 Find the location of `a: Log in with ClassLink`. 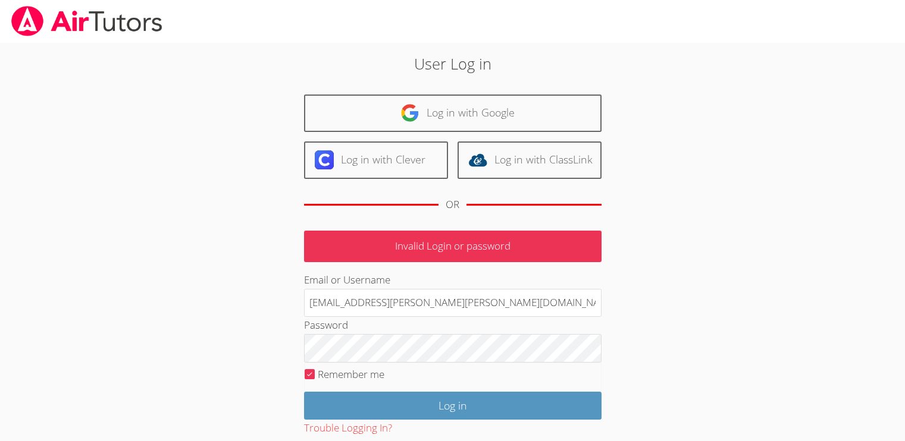

a: Log in with ClassLink is located at coordinates (529, 160).